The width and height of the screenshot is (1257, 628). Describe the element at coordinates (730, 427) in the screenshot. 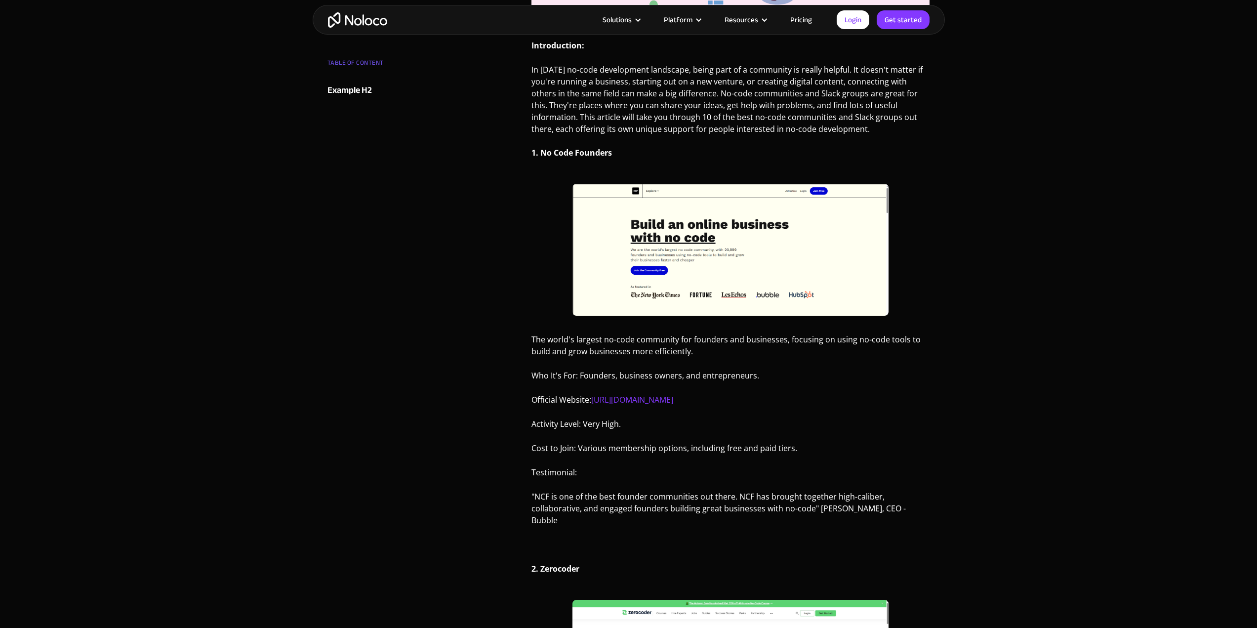

I see `p: Activity Level: Very High.` at that location.